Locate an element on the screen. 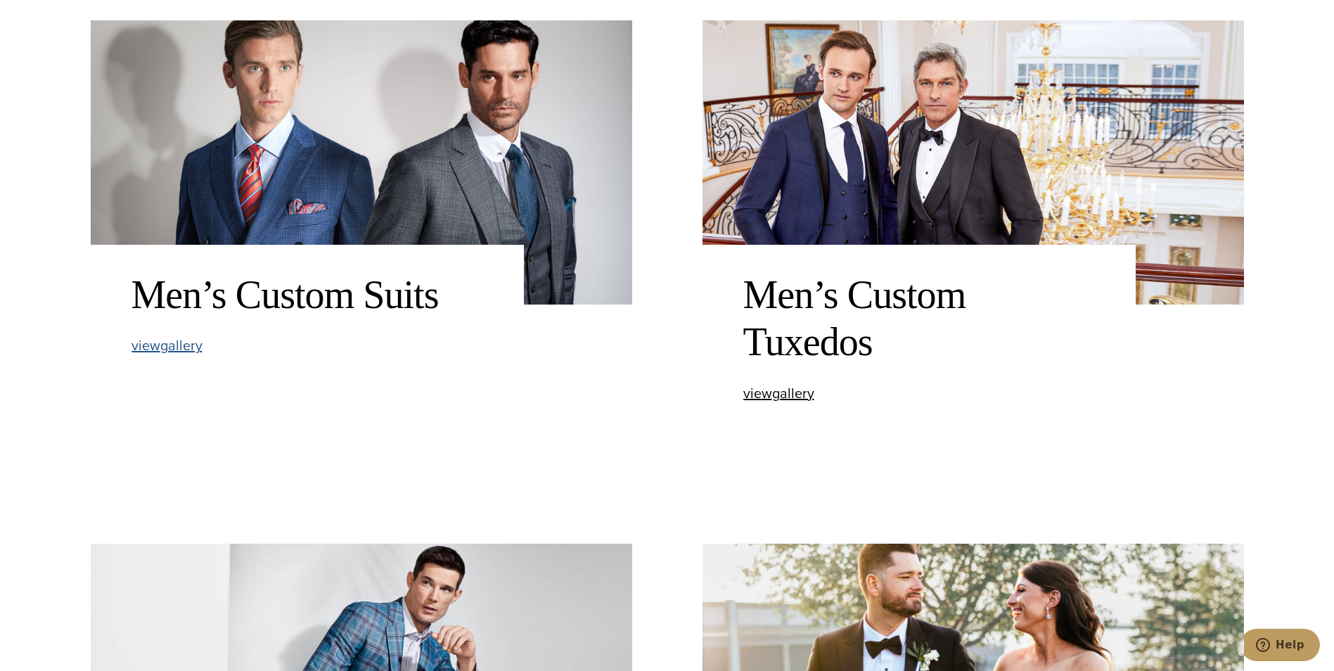  img: 2 models wearing bespoke wedding tuxedos. One wearing black single breasted peak lapel and one we... is located at coordinates (973, 162).